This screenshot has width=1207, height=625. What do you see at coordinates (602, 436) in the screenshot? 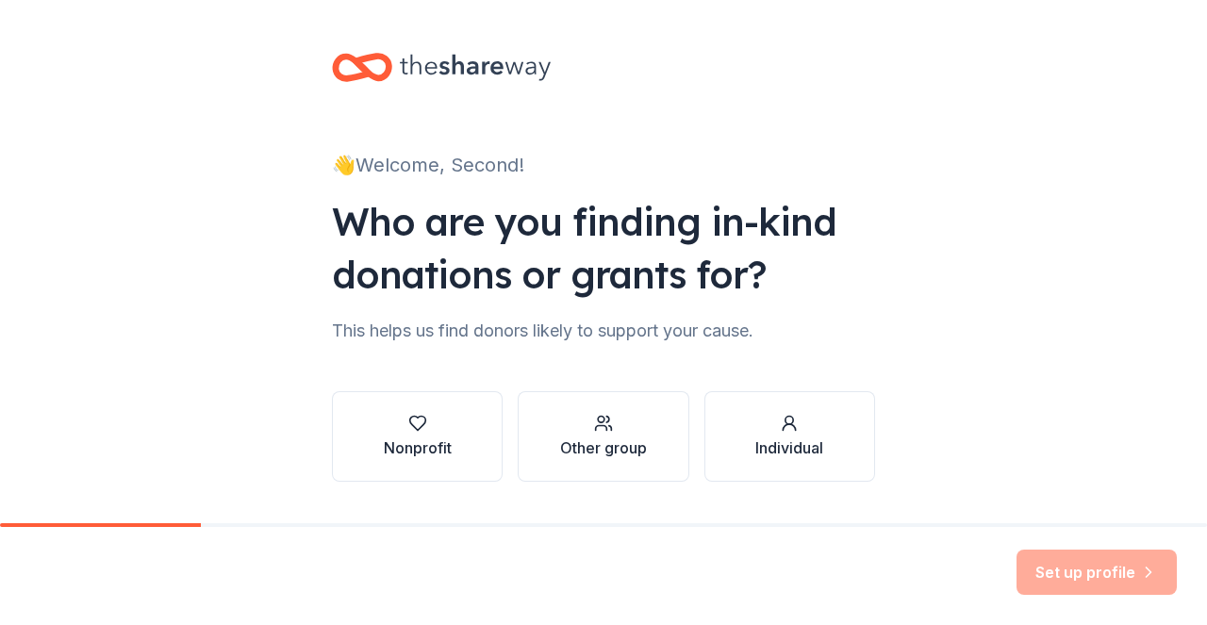
I see `button: Other group` at bounding box center [602, 436].